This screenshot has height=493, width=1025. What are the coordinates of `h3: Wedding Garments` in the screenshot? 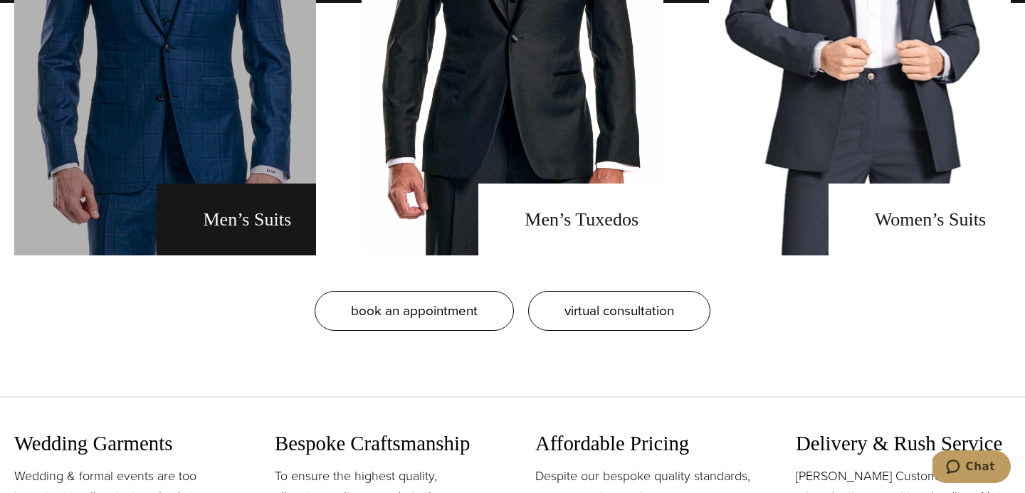 It's located at (122, 443).